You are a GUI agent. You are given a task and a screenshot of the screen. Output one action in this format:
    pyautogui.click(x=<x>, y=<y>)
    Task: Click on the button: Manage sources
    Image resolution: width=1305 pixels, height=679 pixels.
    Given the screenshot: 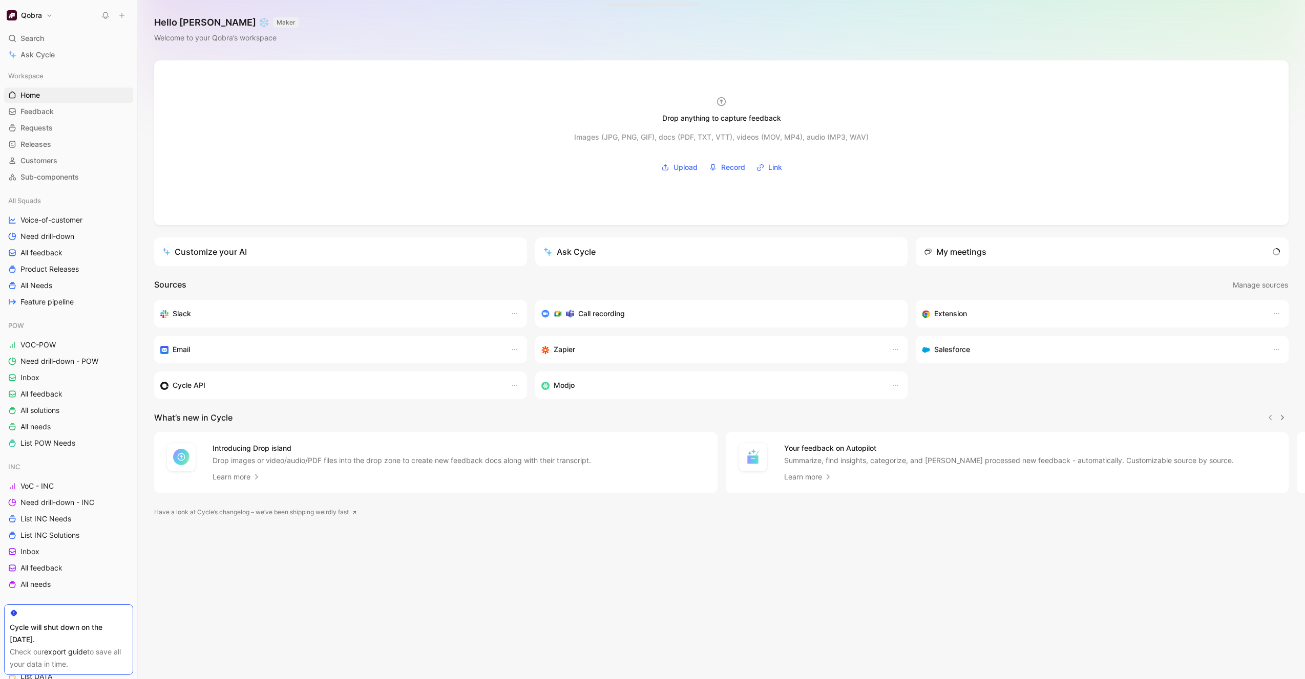 What is the action you would take?
    pyautogui.click(x=1260, y=285)
    